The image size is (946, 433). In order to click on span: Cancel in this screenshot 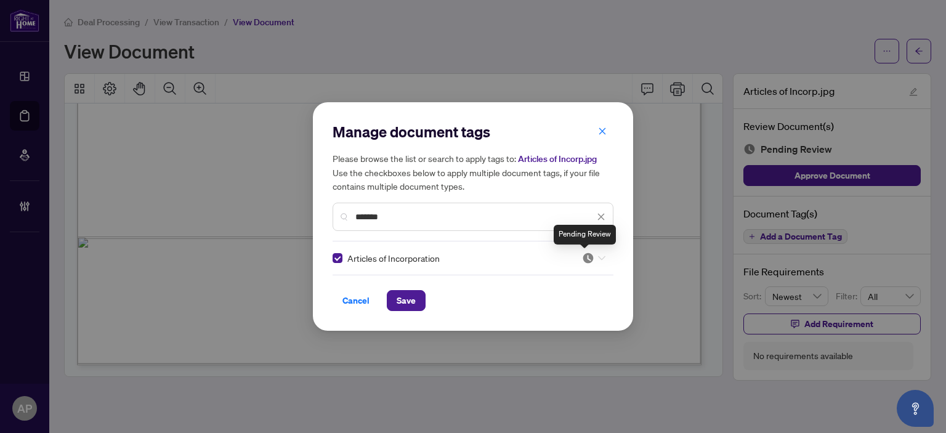, I will do `click(356, 301)`.